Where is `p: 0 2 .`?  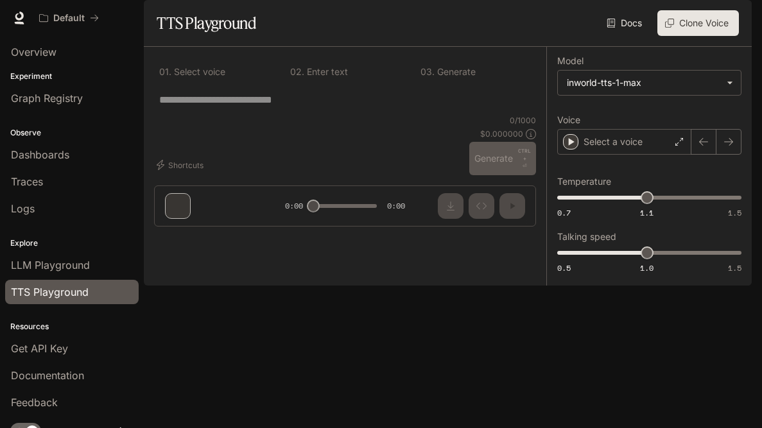 p: 0 2 . is located at coordinates (297, 72).